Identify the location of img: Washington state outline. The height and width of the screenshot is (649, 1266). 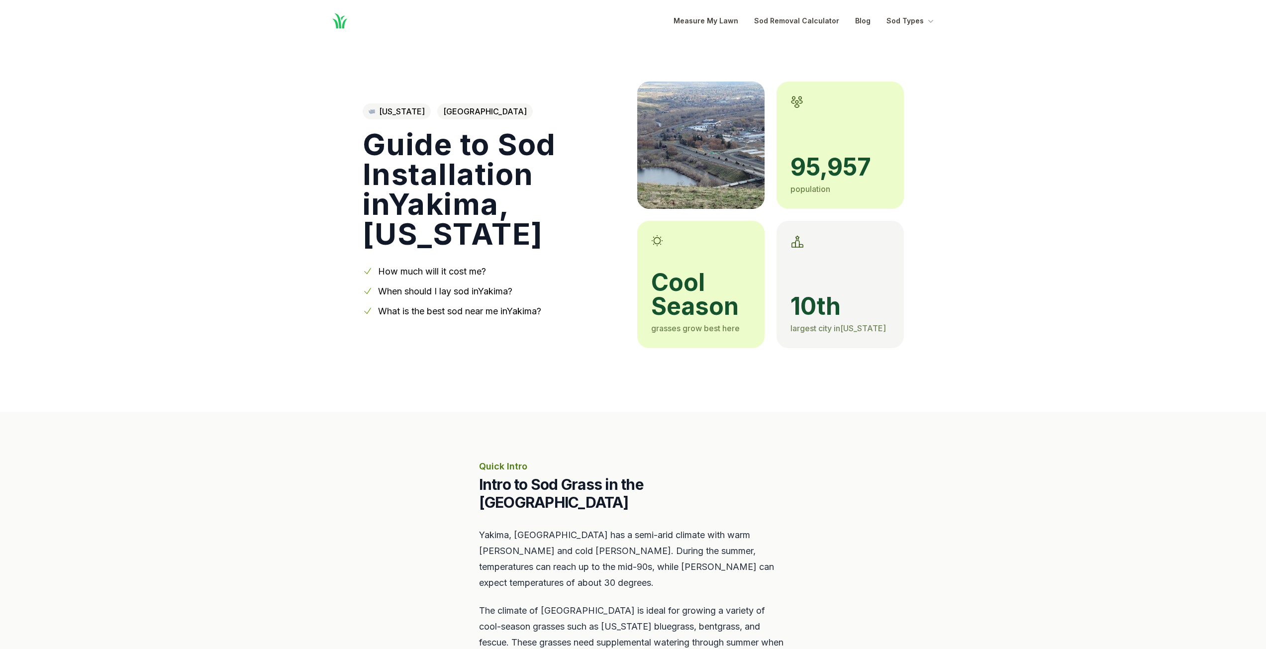
(371, 111).